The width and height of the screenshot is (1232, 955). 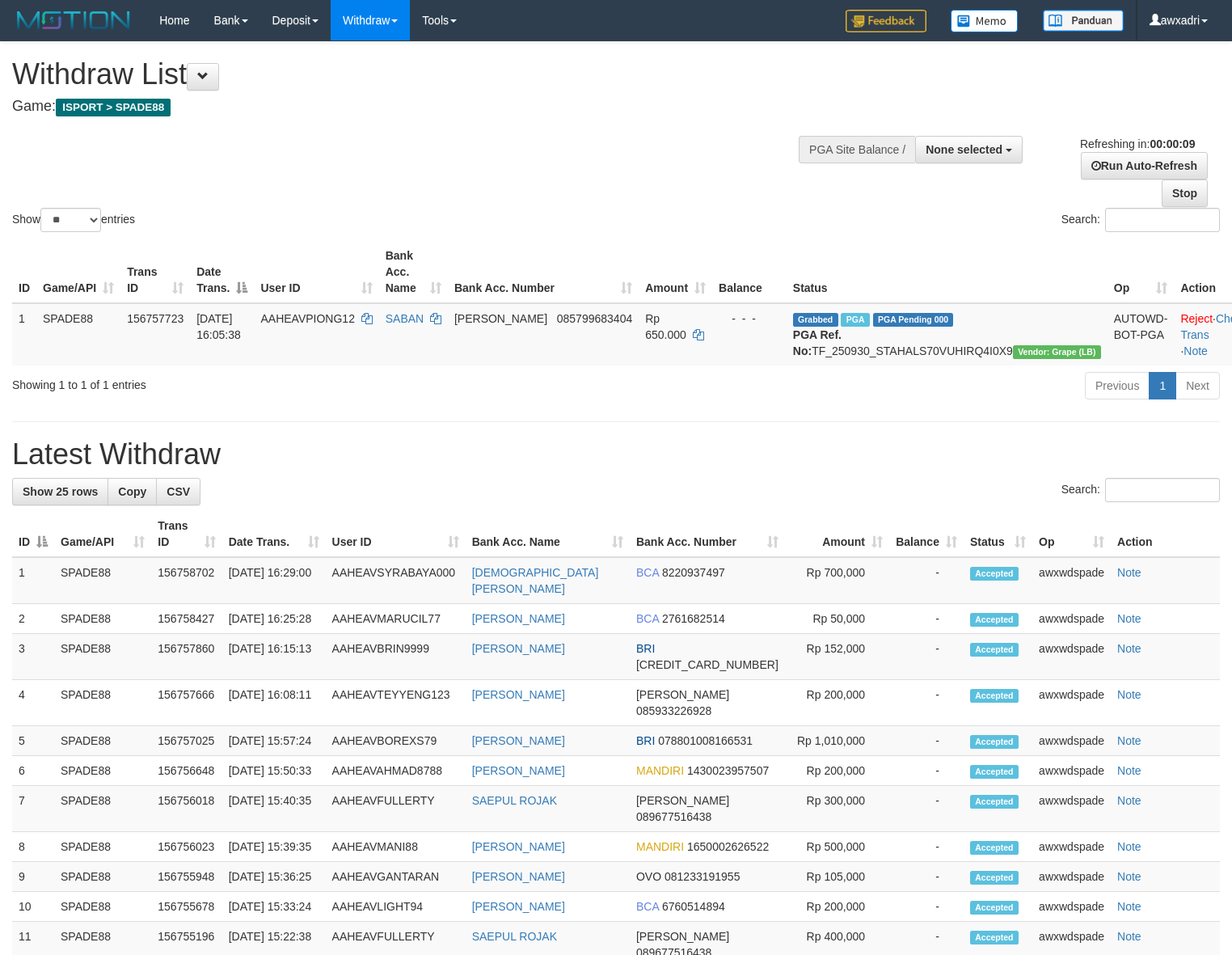 What do you see at coordinates (964, 149) in the screenshot?
I see `span: None selected` at bounding box center [964, 149].